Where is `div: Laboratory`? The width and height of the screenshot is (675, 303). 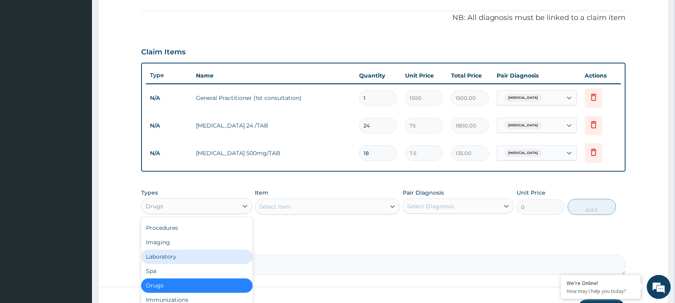 div: Laboratory is located at coordinates (197, 257).